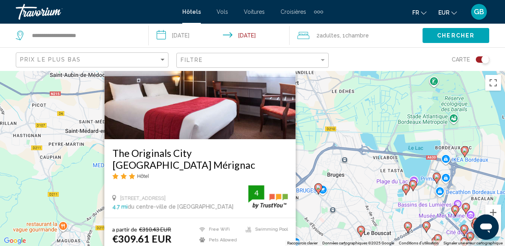 The width and height of the screenshot is (505, 246). Describe the element at coordinates (95, 12) in the screenshot. I see `a: Travorium` at that location.